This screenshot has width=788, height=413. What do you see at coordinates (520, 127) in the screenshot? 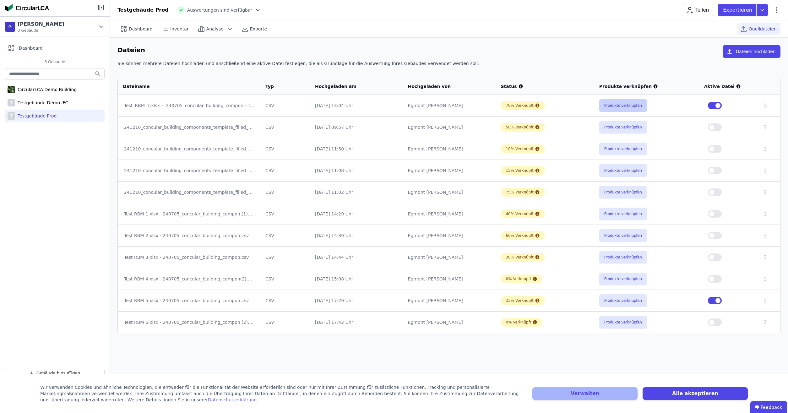
I see `div: 58% Verknüpft` at bounding box center [520, 127].